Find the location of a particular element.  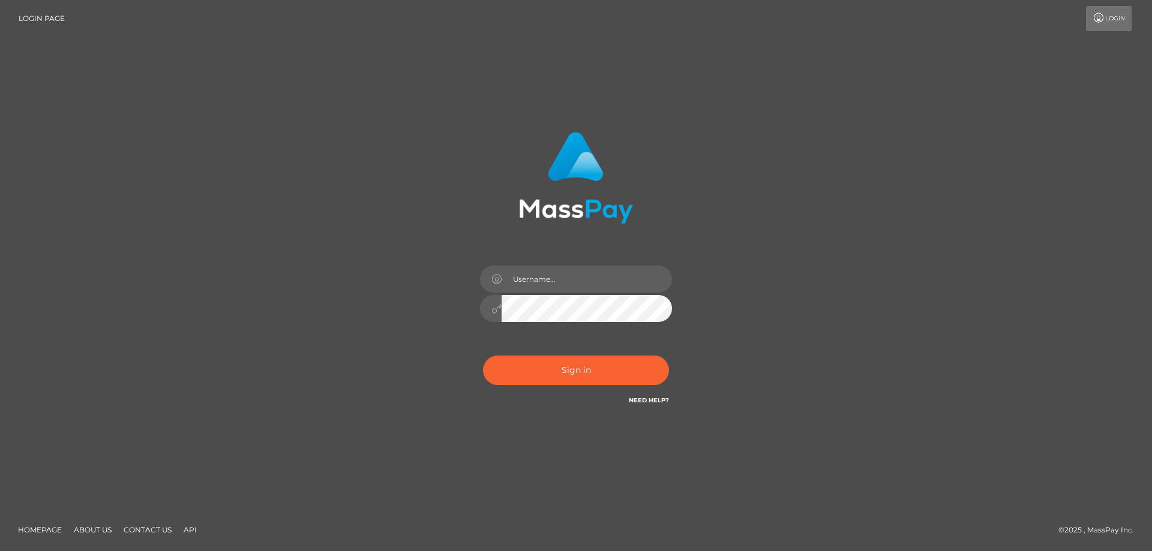

input: Username... is located at coordinates (587, 279).